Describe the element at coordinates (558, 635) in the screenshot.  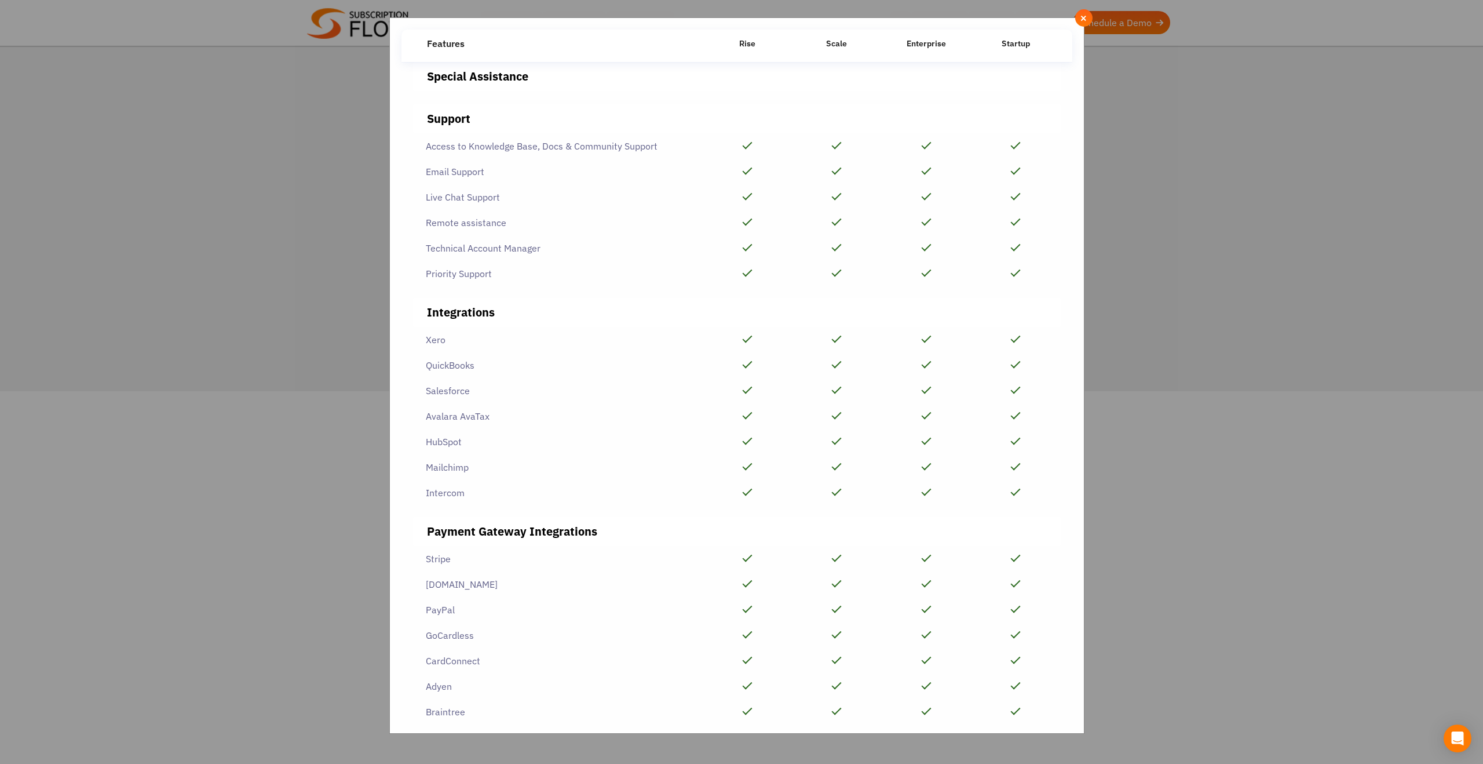
I see `div: GoCardless` at that location.